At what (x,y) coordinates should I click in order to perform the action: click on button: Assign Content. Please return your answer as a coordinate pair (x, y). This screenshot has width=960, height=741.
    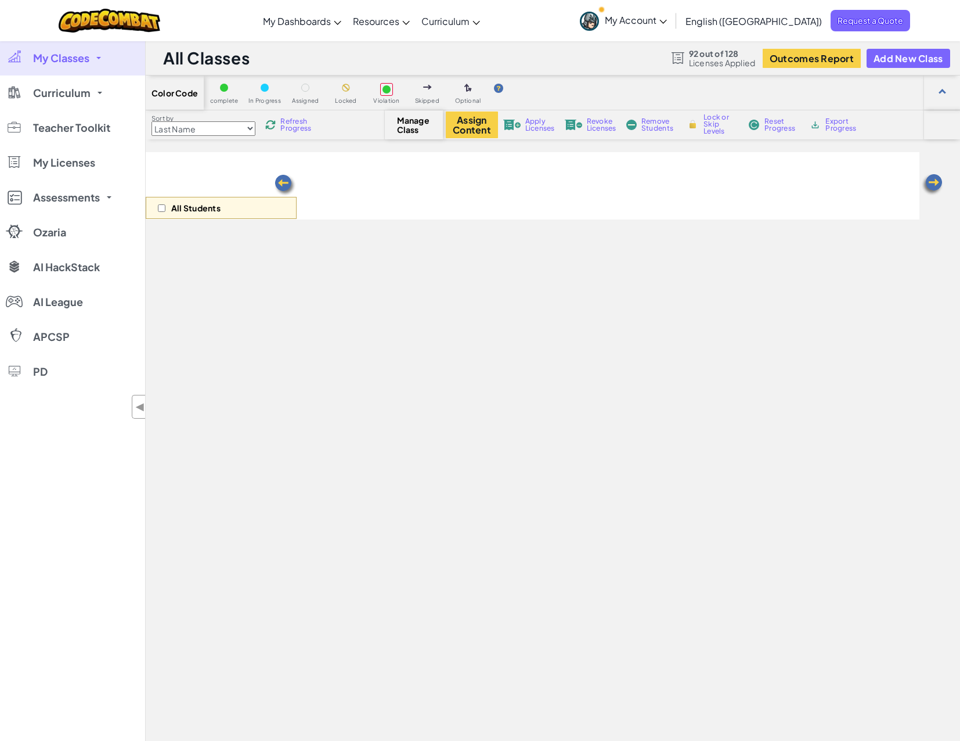
    Looking at the image, I should click on (472, 125).